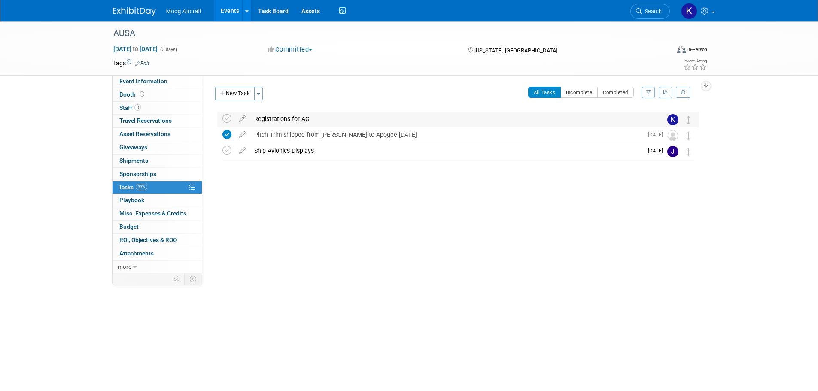 The width and height of the screenshot is (818, 391). What do you see at coordinates (177, 279) in the screenshot?
I see `td: Personalize Event Tab Strip` at bounding box center [177, 279].